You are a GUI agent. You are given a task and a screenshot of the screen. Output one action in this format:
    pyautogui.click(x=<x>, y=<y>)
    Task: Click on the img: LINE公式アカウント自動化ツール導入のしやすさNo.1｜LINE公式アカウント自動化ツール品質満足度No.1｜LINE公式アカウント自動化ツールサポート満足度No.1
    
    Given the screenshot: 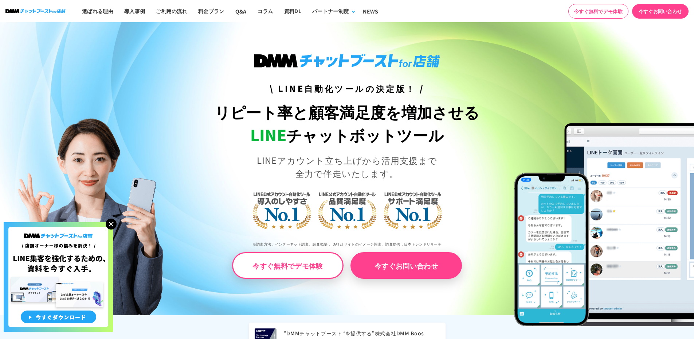 What is the action you would take?
    pyautogui.click(x=347, y=209)
    